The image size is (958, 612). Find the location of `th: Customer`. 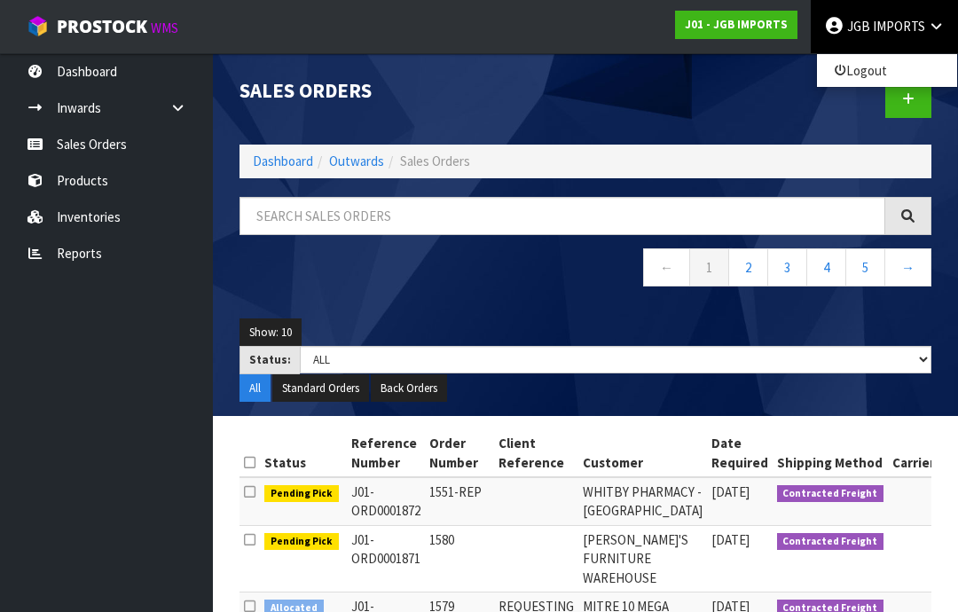

th: Customer is located at coordinates (642, 453).